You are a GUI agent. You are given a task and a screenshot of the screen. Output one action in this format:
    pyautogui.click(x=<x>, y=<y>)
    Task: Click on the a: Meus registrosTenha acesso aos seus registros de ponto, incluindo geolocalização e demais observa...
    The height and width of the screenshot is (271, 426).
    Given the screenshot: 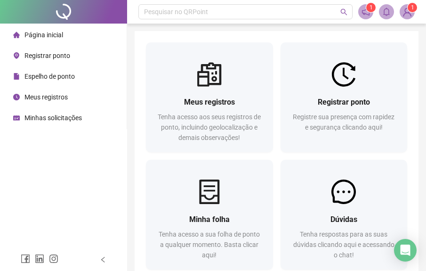 What is the action you would take?
    pyautogui.click(x=210, y=97)
    